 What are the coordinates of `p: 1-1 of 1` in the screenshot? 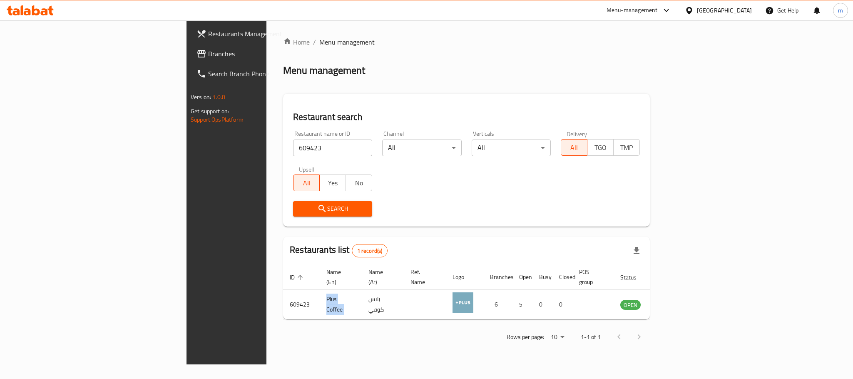 It's located at (591, 337).